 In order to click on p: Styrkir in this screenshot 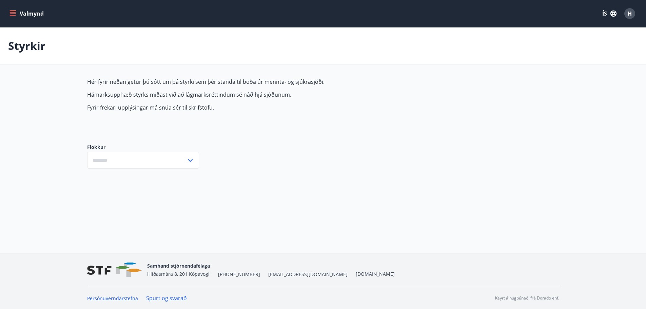, I will do `click(27, 46)`.